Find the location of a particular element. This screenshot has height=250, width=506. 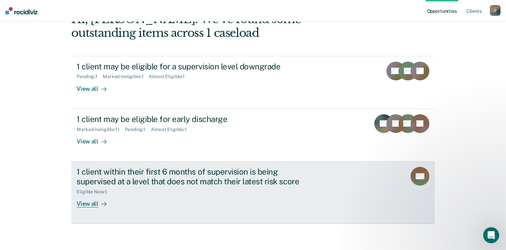

button: O is located at coordinates (495, 10).